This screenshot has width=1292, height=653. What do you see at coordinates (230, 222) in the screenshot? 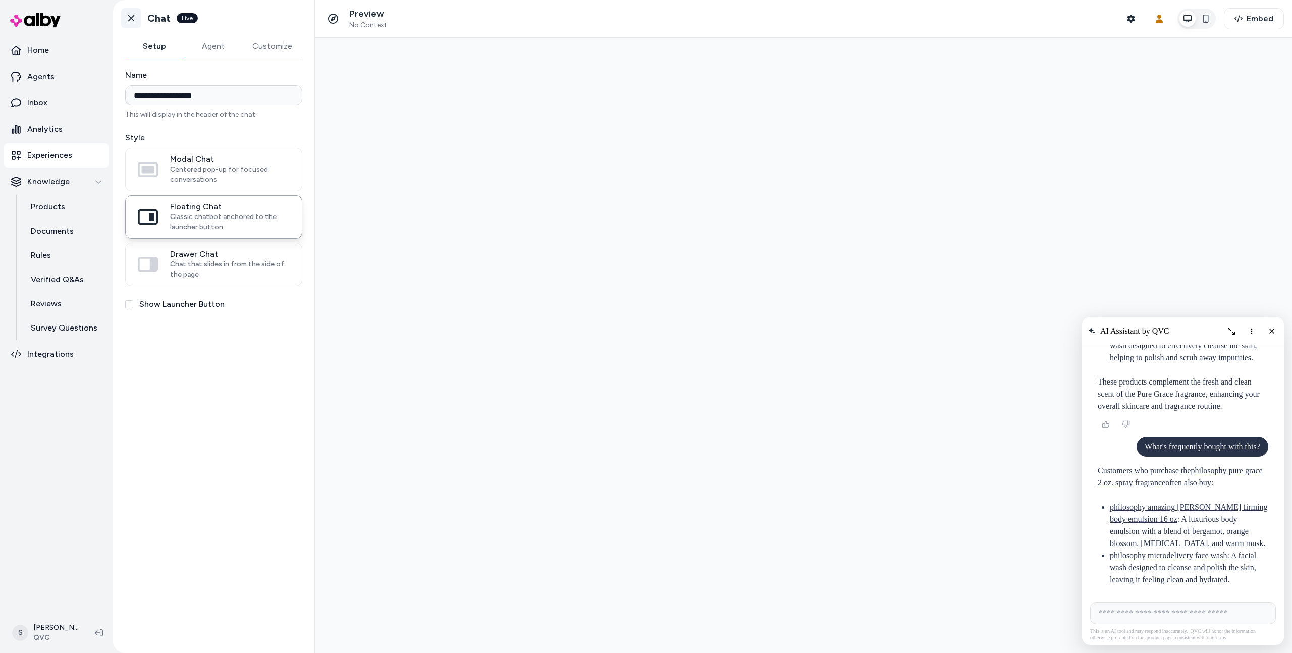
I see `span: Classic chatbot anchored to the launcher button` at bounding box center [230, 222].